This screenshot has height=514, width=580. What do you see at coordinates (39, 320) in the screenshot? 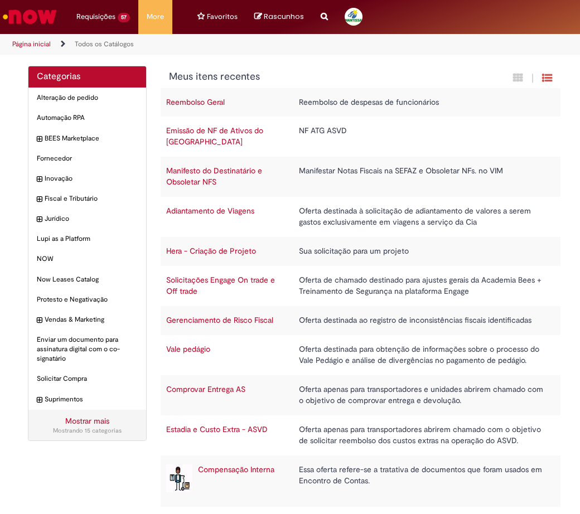
I see `i: expandir categoria Vendas & Marketing` at bounding box center [39, 320].